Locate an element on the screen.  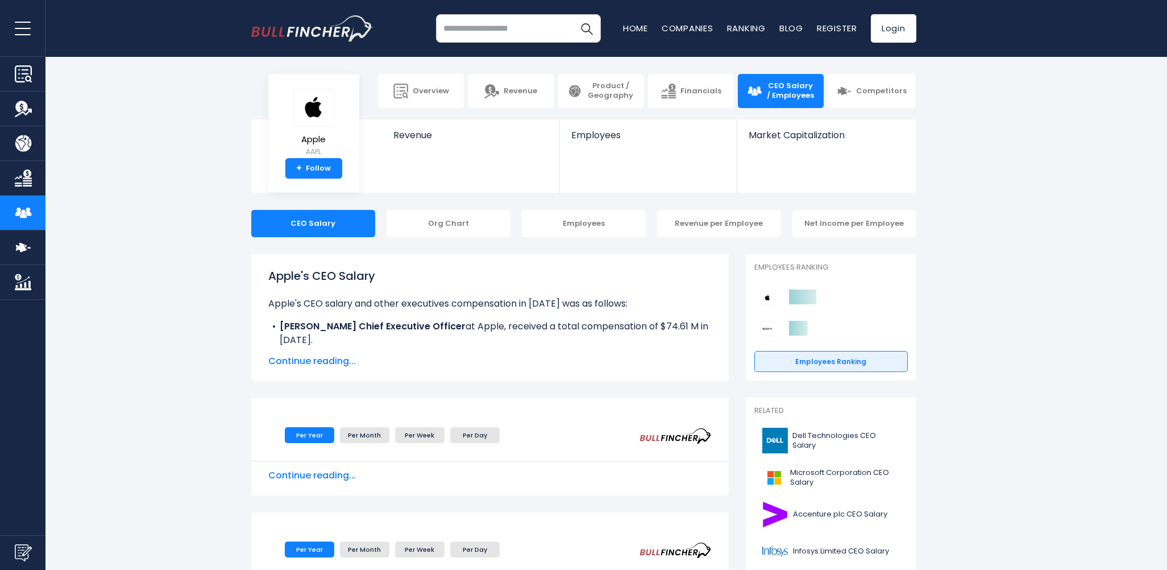
div: Net Income per Employee is located at coordinates (854, 223).